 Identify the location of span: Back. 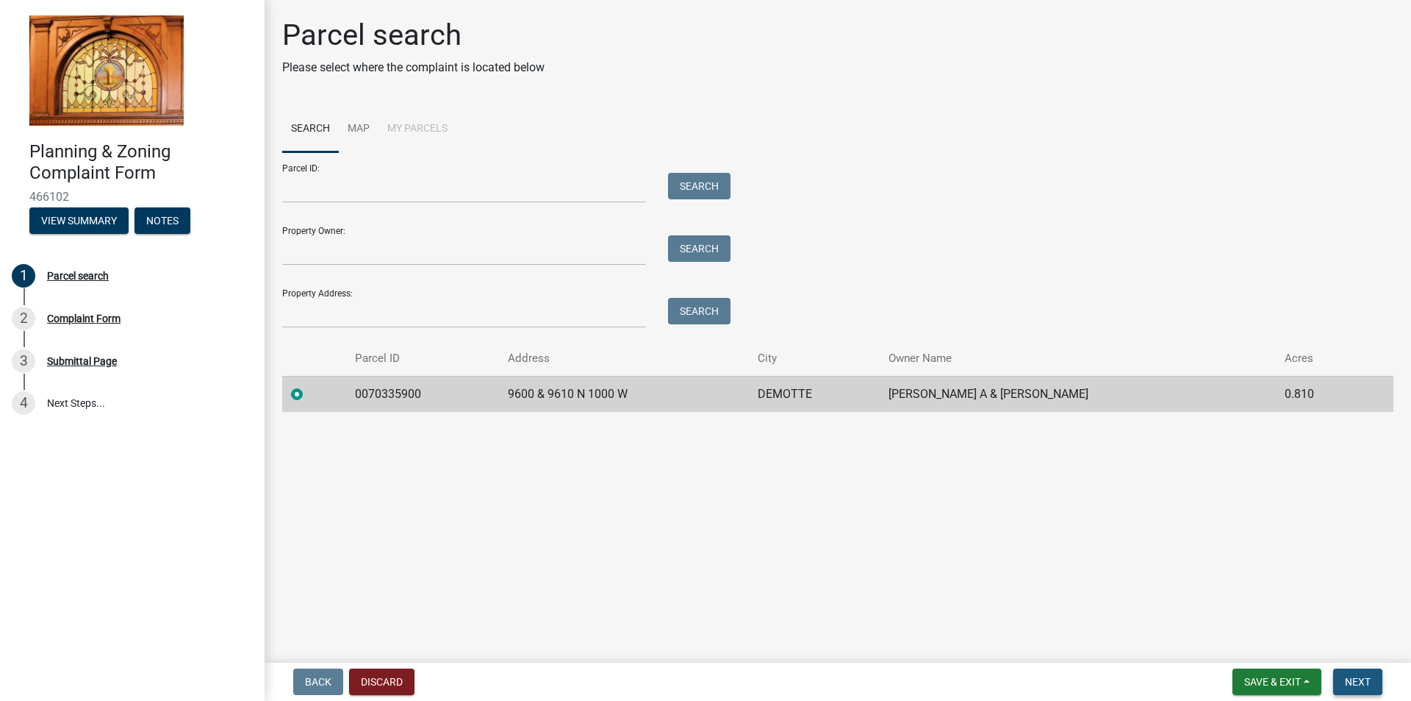
(318, 681).